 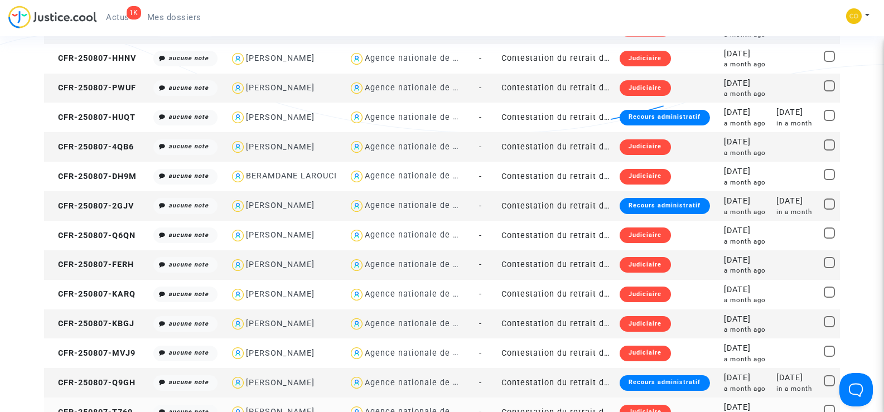 What do you see at coordinates (174, 17) in the screenshot?
I see `a: Mes dossiers` at bounding box center [174, 17].